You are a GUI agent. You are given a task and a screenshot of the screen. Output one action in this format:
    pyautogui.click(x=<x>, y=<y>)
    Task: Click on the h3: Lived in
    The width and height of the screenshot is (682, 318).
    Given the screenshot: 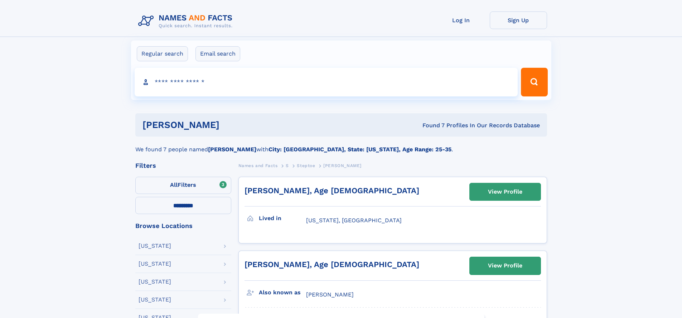 What is the action you would take?
    pyautogui.click(x=283, y=218)
    